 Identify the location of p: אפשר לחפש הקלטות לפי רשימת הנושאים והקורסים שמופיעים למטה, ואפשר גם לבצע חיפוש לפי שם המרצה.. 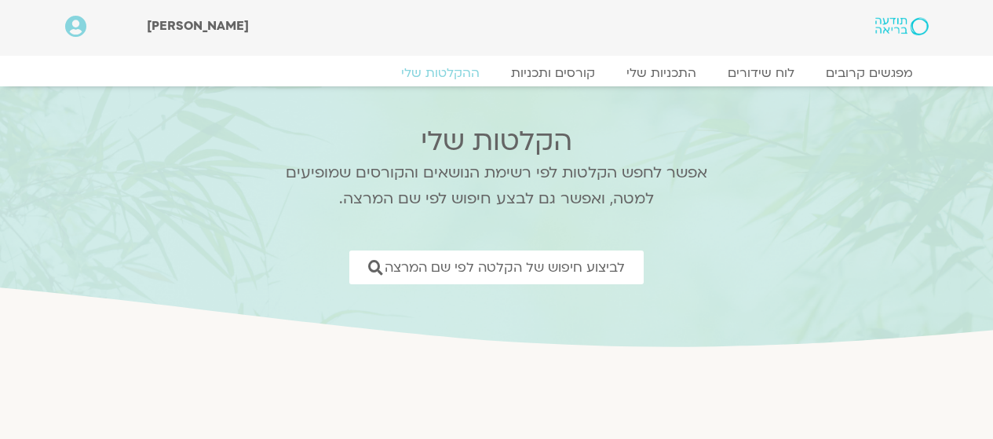
(497, 186).